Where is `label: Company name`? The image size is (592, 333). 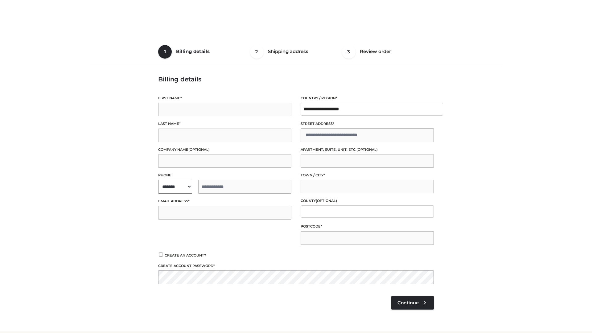 label: Company name is located at coordinates (225, 149).